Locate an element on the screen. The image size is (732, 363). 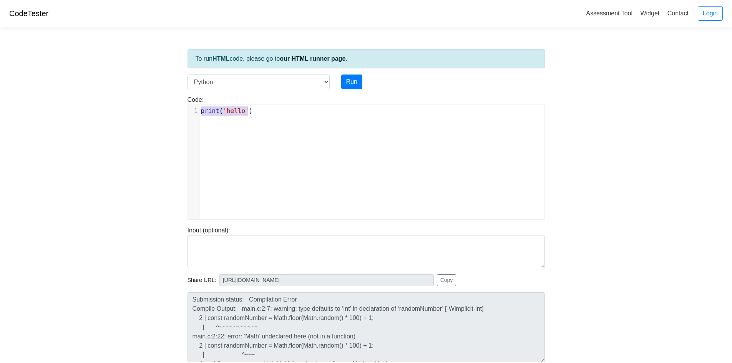
a: CodeTester is located at coordinates (29, 13).